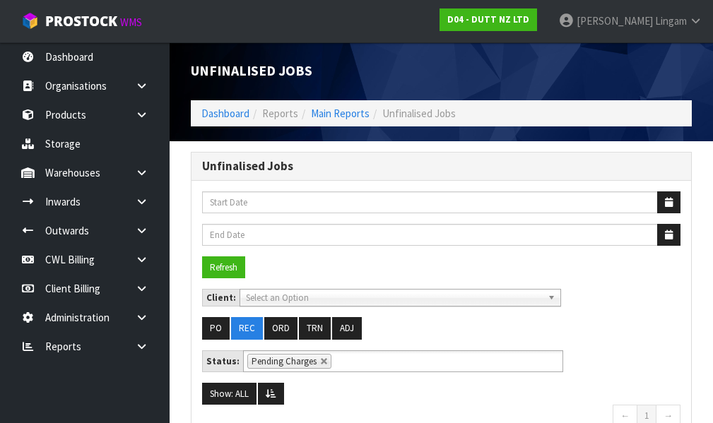  What do you see at coordinates (223, 268) in the screenshot?
I see `button: Refresh` at bounding box center [223, 268].